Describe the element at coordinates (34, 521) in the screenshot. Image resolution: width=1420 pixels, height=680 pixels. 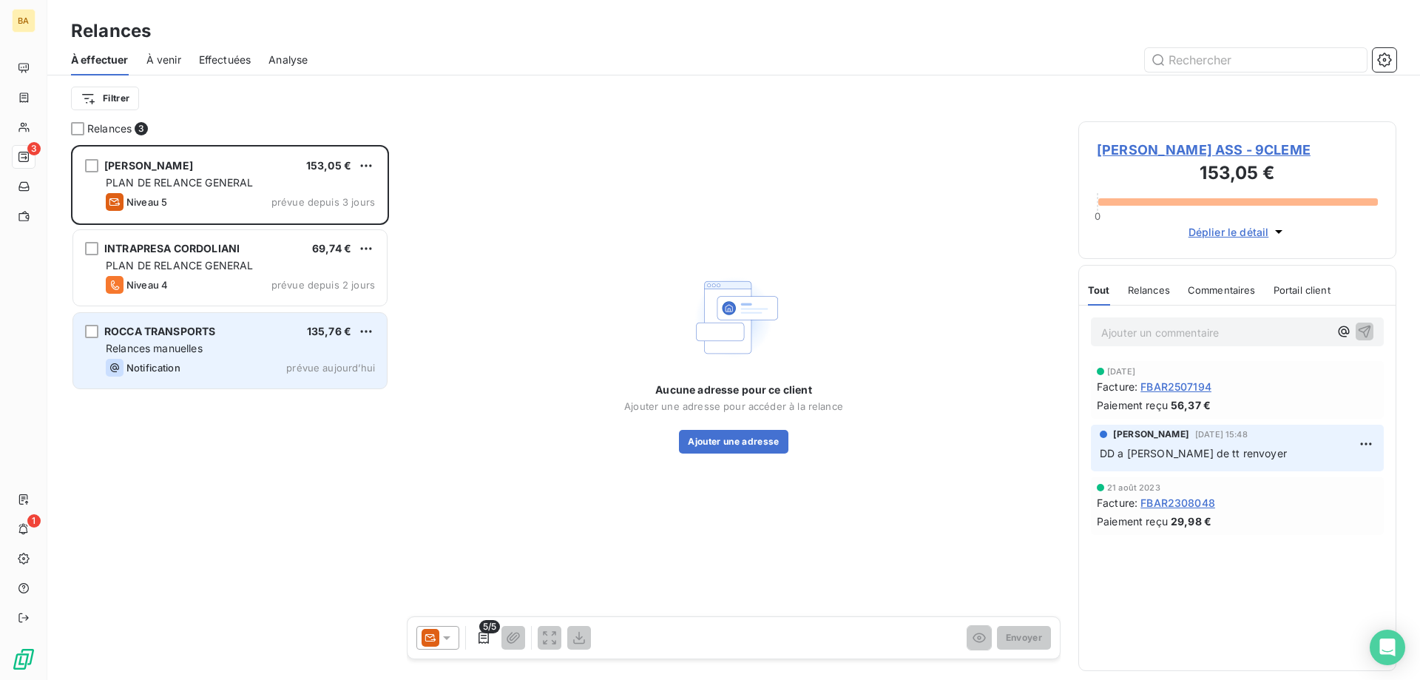
I see `span: 1` at that location.